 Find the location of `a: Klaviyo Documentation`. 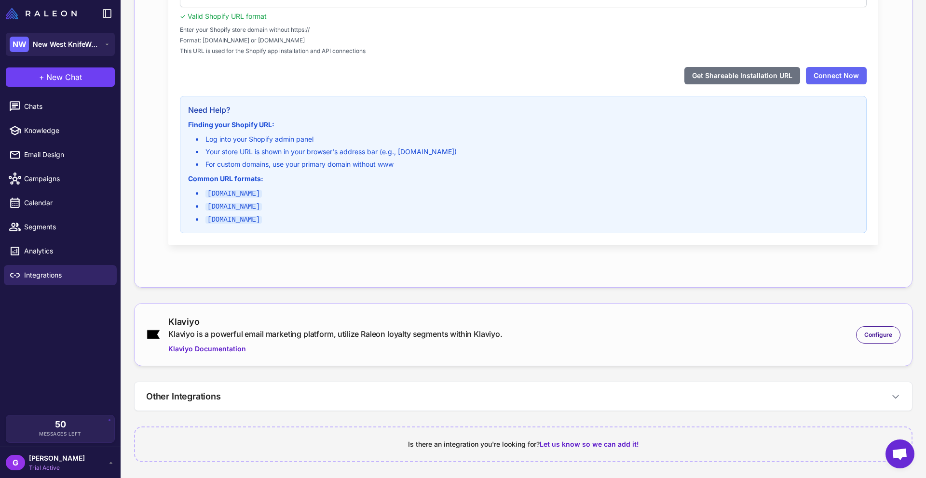

a: Klaviyo Documentation is located at coordinates (335, 349).